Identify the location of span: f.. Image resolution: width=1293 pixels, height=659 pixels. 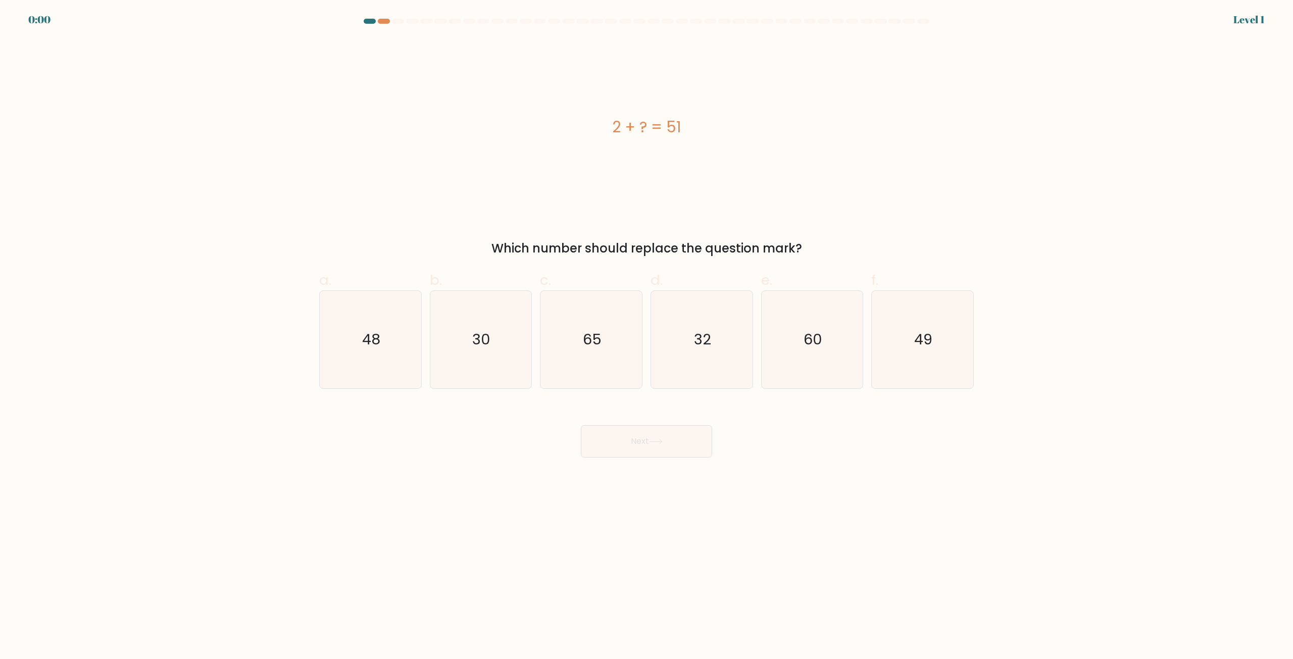
(874, 280).